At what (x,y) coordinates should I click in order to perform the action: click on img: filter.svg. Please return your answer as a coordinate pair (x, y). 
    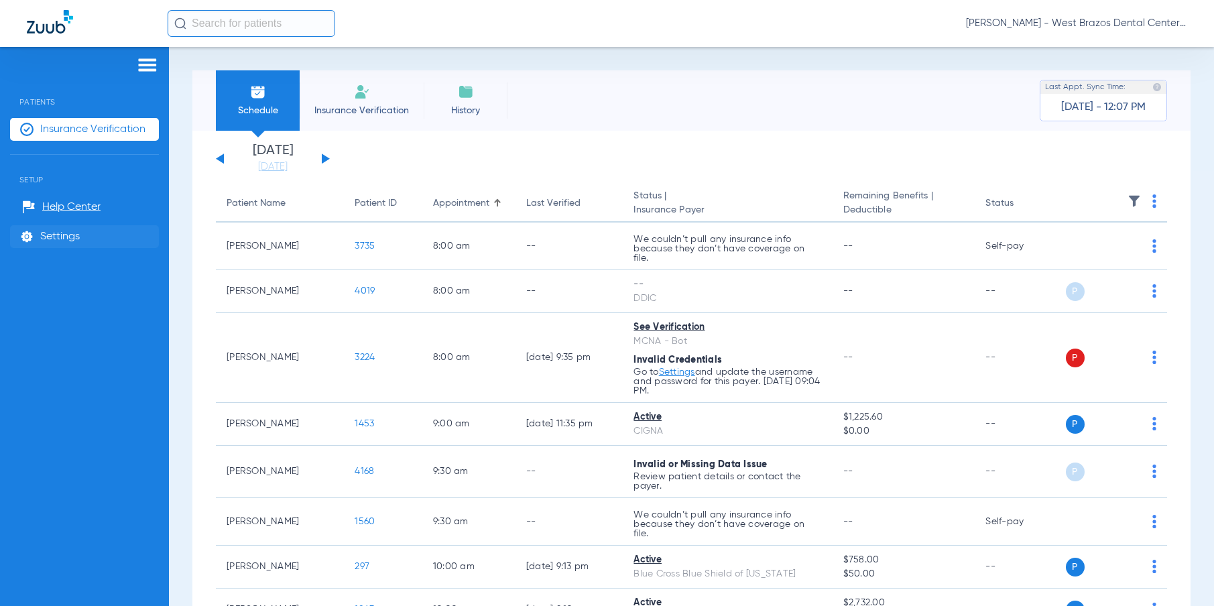
    Looking at the image, I should click on (1134, 201).